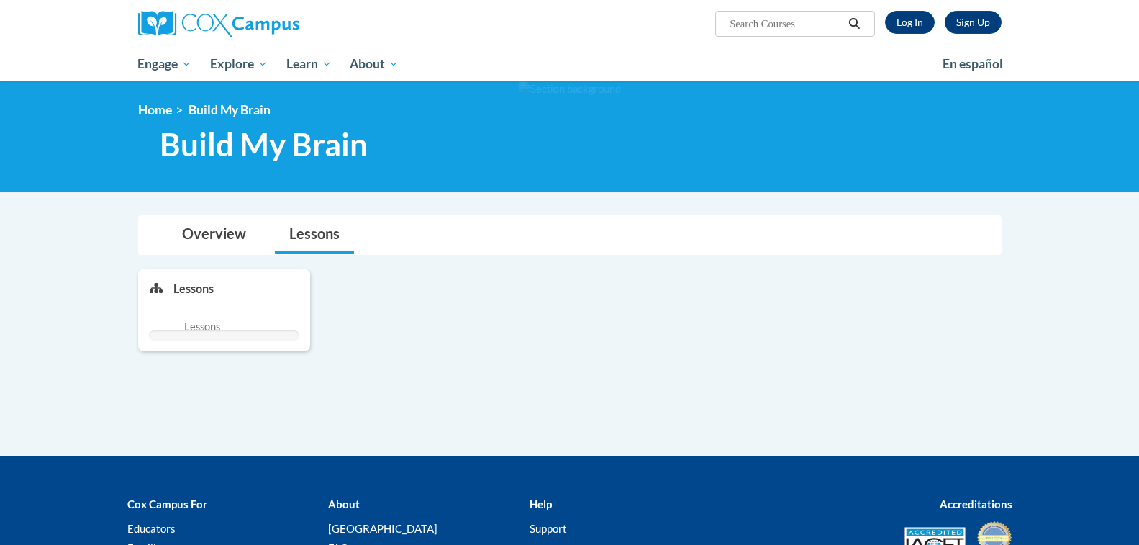 The width and height of the screenshot is (1139, 545). What do you see at coordinates (976, 504) in the screenshot?
I see `b: Accreditations` at bounding box center [976, 504].